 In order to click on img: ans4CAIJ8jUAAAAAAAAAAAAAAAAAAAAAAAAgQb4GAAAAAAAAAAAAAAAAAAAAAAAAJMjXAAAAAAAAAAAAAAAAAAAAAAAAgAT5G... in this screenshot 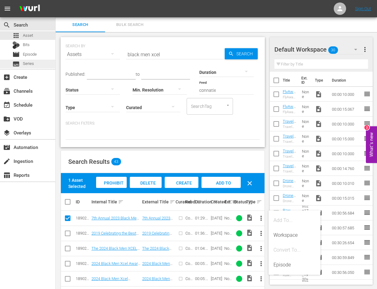, I will do `click(30, 9)`.